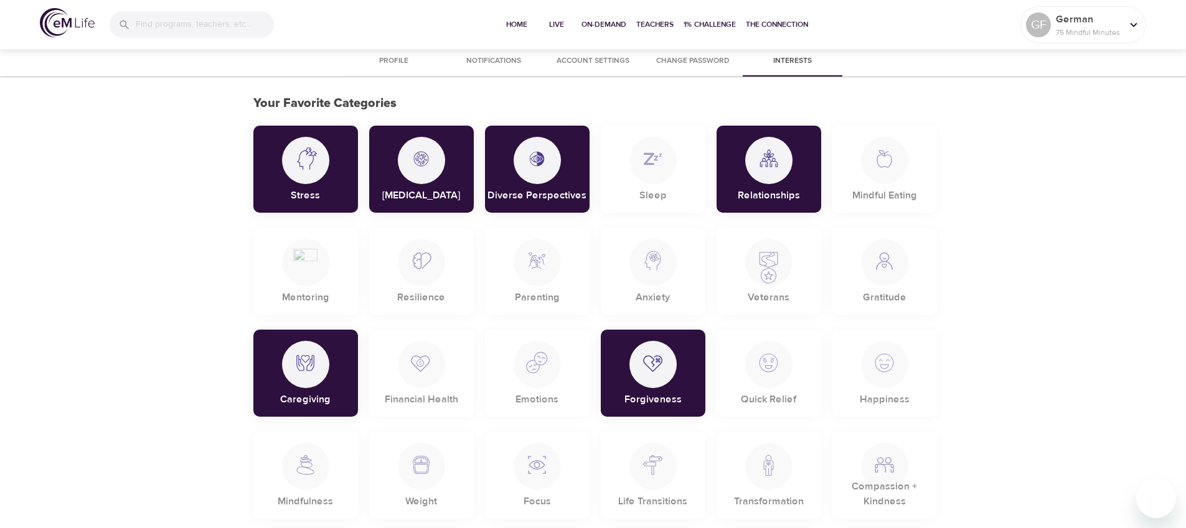 The width and height of the screenshot is (1186, 528). I want to click on img: EM_icons-51.svg, so click(305, 256).